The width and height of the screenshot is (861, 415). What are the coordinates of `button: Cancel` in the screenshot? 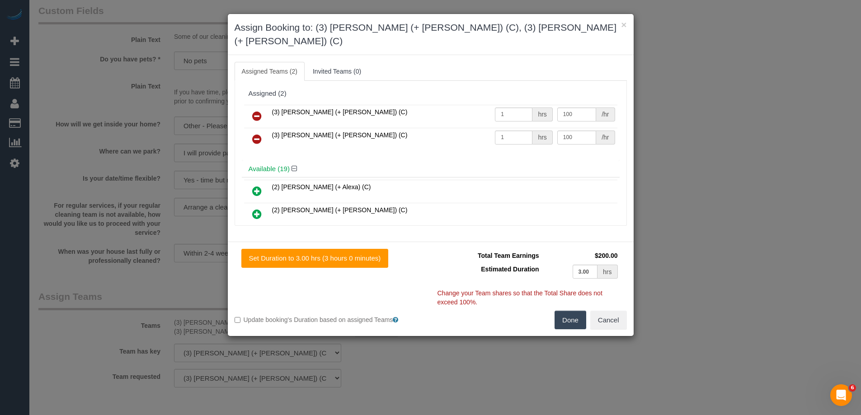 It's located at (608, 320).